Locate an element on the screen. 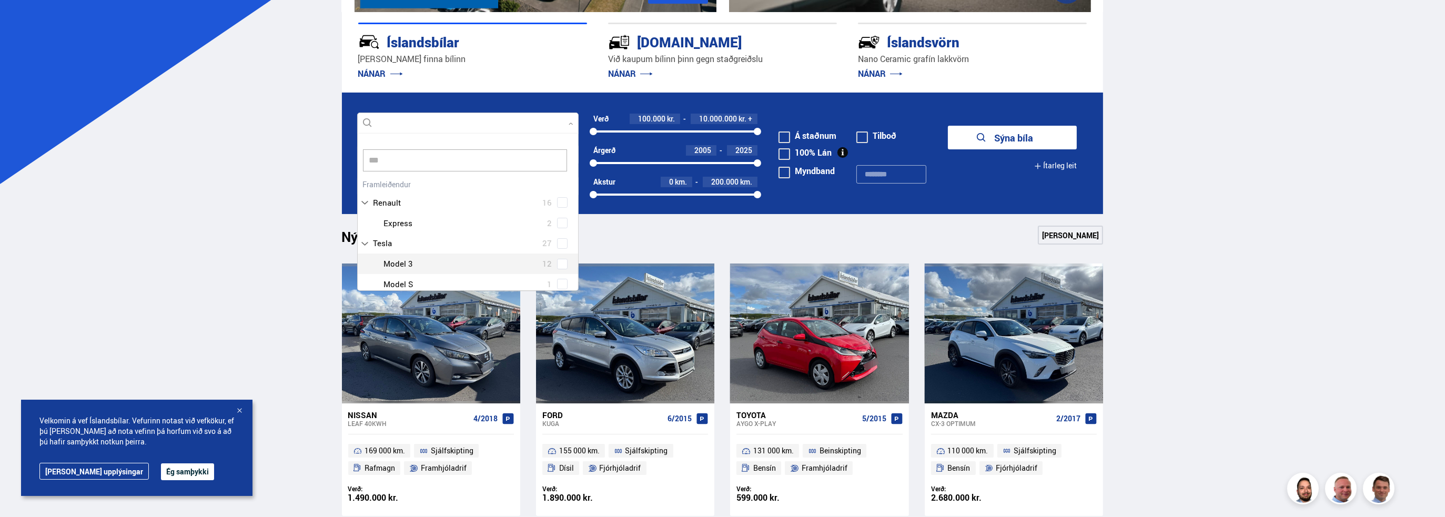  div: Akstur is located at coordinates (605, 182).